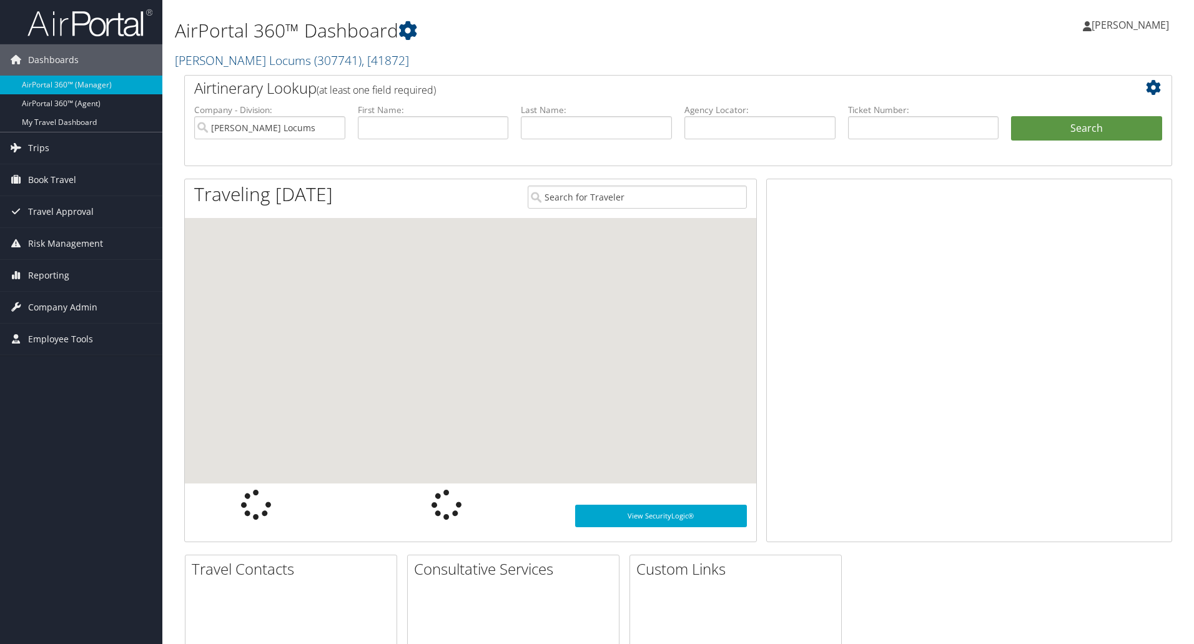  I want to click on label: Agency Locator:, so click(760, 110).